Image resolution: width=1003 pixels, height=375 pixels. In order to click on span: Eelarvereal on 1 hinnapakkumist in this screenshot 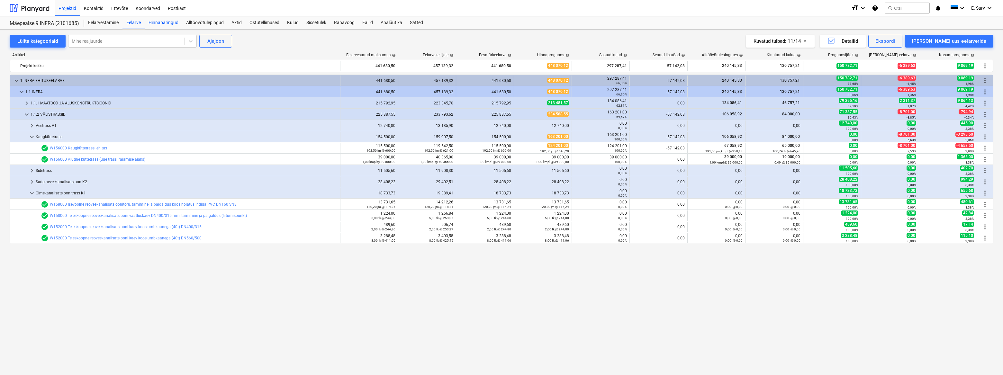, I will do `click(45, 159)`.